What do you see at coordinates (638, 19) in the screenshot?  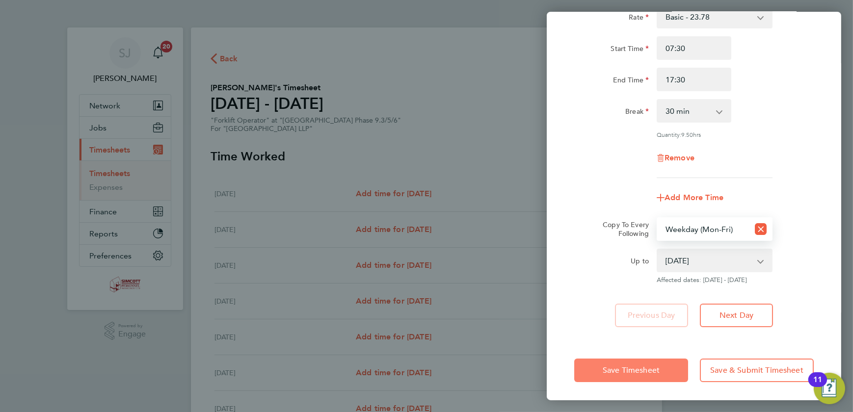 I see `label: Rate` at bounding box center [638, 19].